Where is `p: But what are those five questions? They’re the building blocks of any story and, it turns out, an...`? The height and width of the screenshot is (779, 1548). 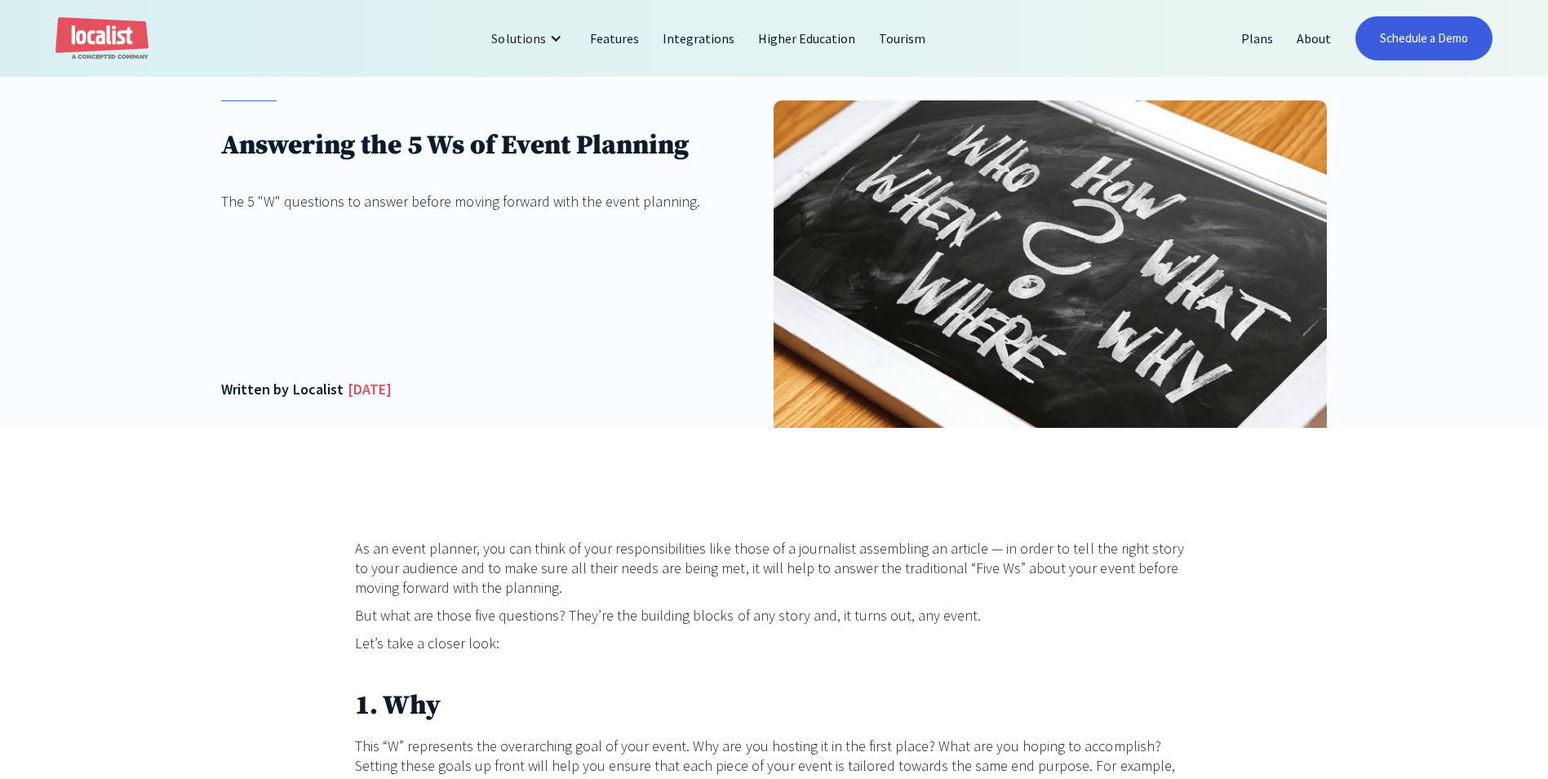 p: But what are those five questions? They’re the building blocks of any story and, it turns out, an... is located at coordinates (775, 615).